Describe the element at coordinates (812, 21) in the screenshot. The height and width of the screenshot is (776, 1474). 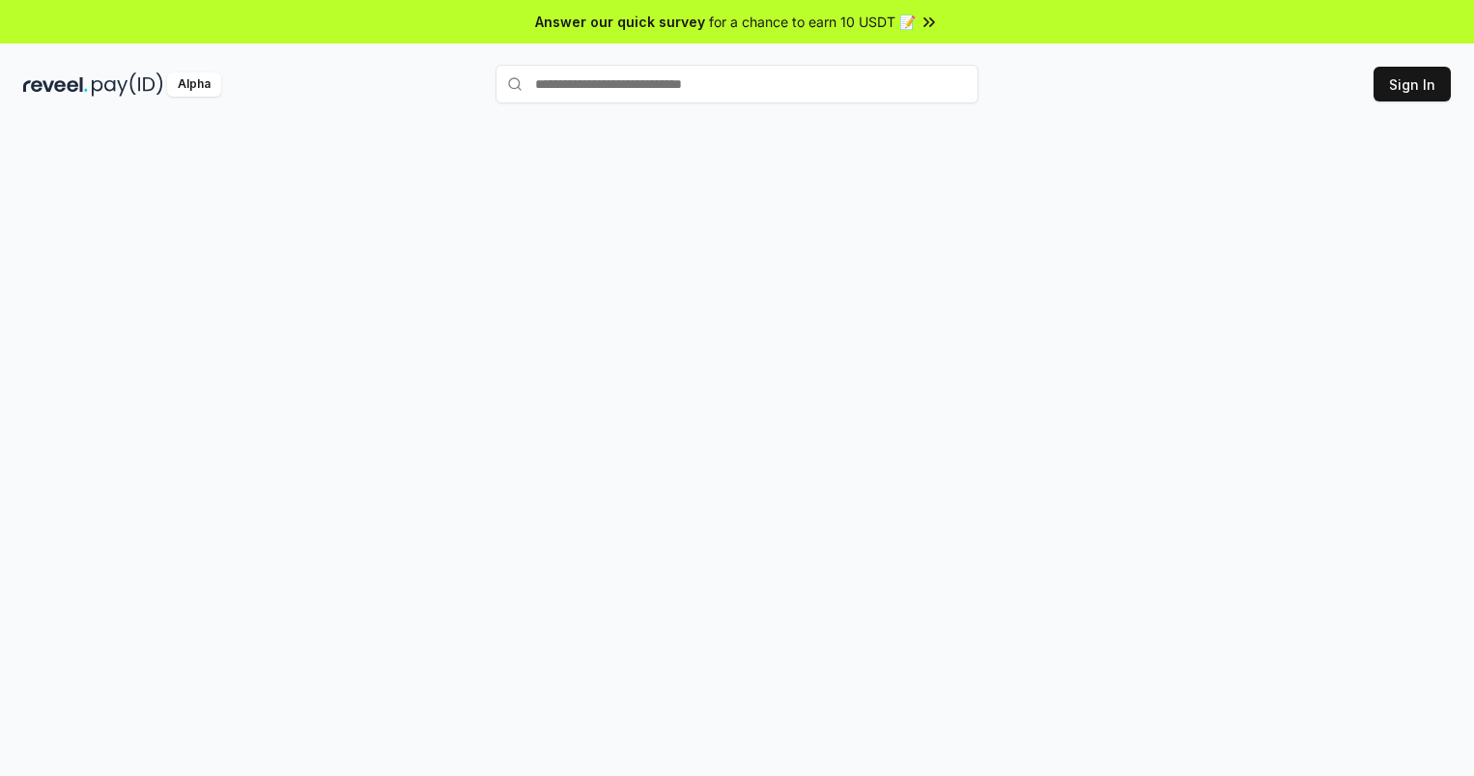
I see `span: for a chance to earn 10 USDT 📝` at that location.